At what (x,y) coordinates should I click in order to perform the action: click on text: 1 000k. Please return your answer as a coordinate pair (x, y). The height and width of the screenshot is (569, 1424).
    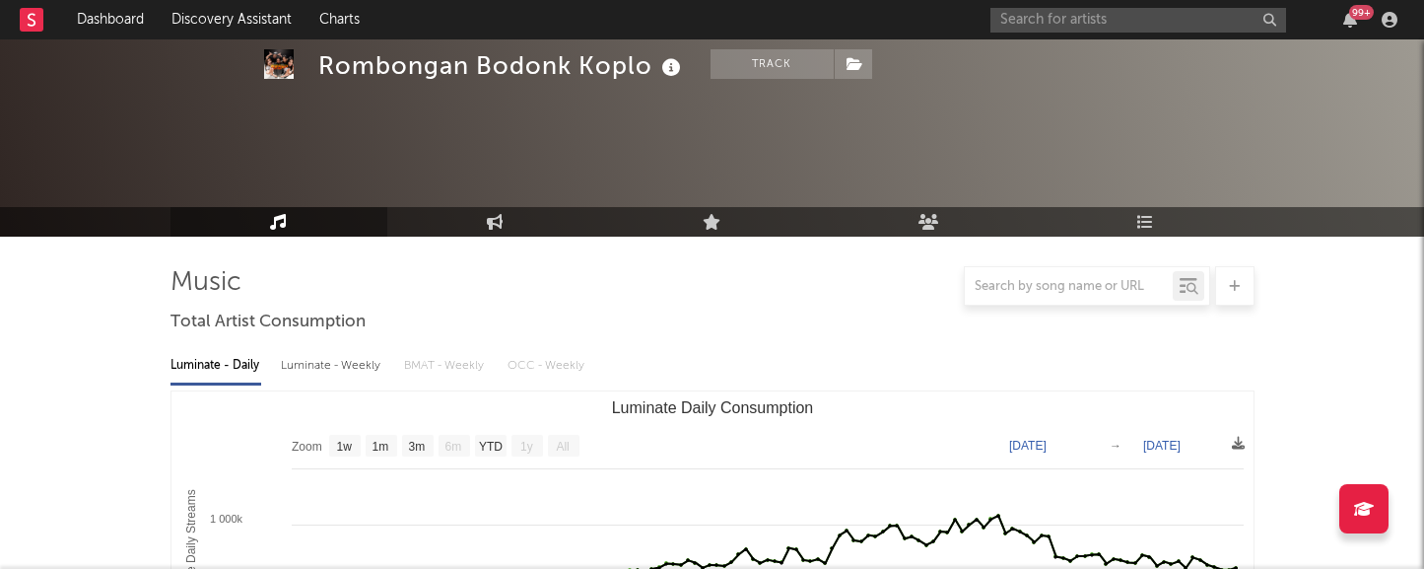
    Looking at the image, I should click on (226, 518).